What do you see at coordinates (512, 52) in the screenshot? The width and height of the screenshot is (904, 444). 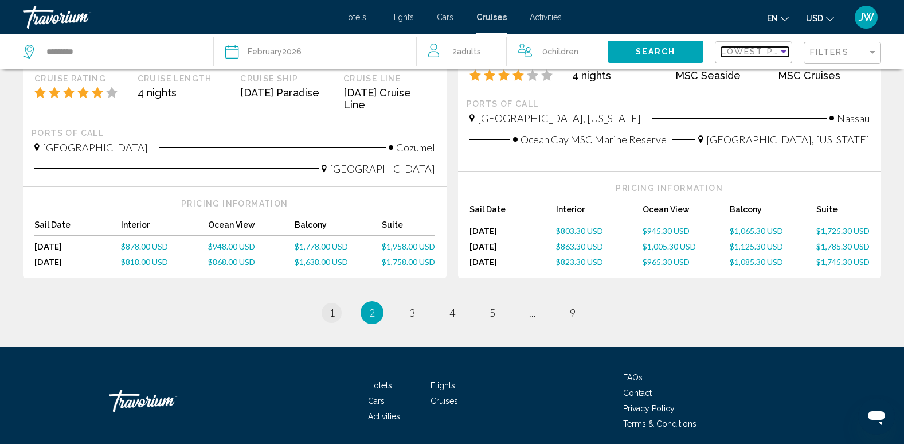 I see `button: Travelers: 2 adults, 0 children` at bounding box center [512, 52].